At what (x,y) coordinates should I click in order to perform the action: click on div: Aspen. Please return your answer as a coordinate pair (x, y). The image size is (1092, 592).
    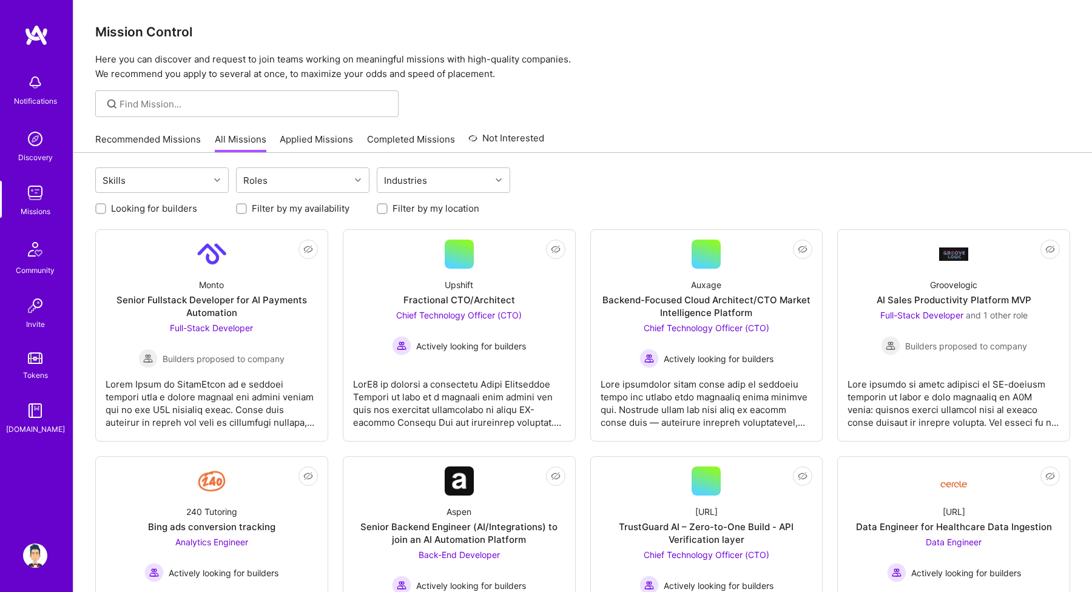
    Looking at the image, I should click on (459, 511).